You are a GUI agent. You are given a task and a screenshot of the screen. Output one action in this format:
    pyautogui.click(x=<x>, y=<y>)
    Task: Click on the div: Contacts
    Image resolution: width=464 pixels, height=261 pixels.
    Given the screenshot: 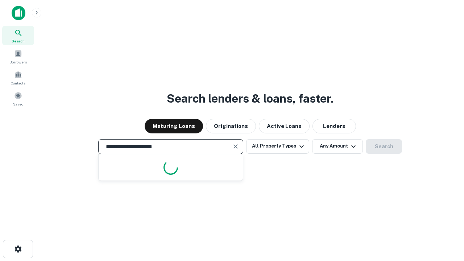 What is the action you would take?
    pyautogui.click(x=18, y=78)
    